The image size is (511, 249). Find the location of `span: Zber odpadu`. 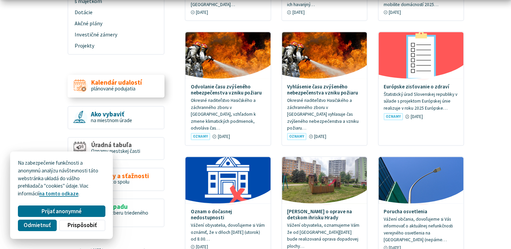

span: Zber odpadu is located at coordinates (125, 207).